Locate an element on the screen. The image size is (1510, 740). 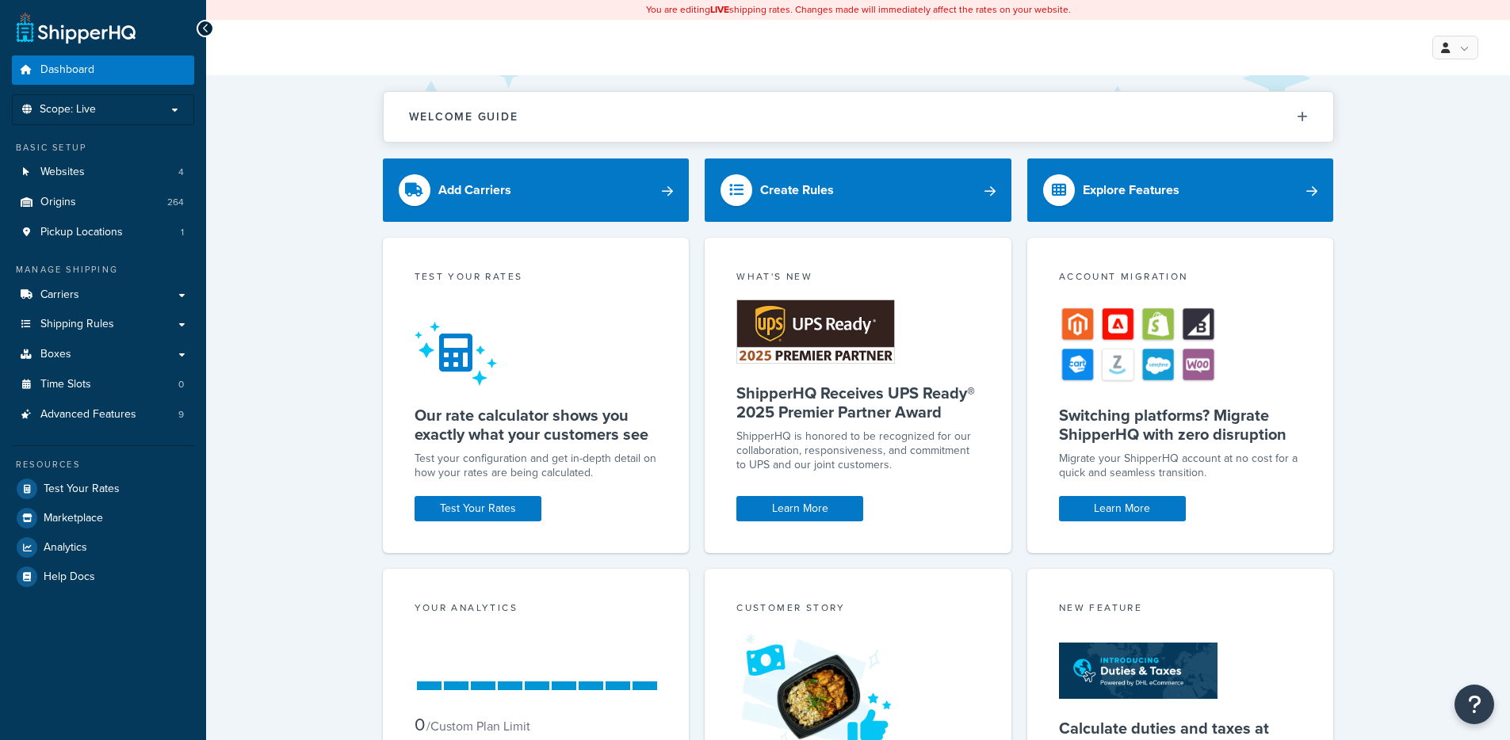
a: Websites4 is located at coordinates (103, 172).